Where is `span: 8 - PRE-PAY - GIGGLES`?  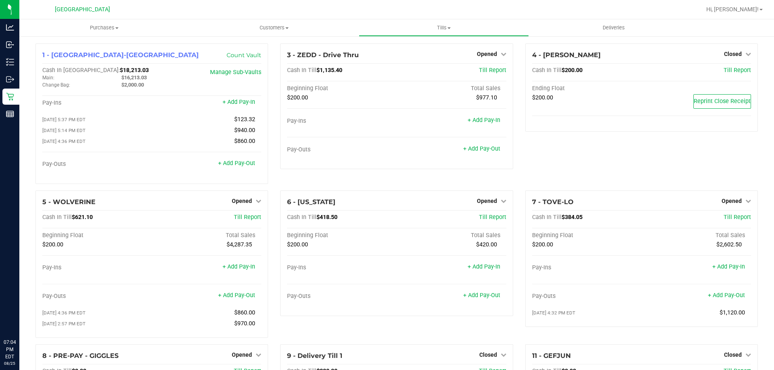 span: 8 - PRE-PAY - GIGGLES is located at coordinates (80, 356).